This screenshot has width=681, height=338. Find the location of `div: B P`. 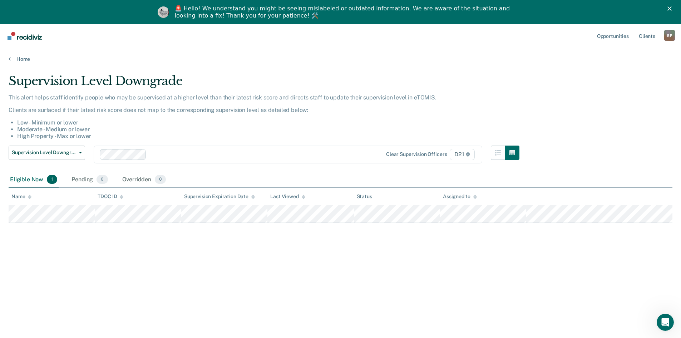

div: B P is located at coordinates (670, 35).